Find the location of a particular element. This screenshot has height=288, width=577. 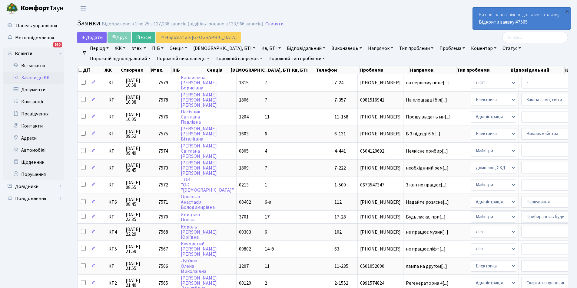

span: не працює музик[...] is located at coordinates (427, 232).